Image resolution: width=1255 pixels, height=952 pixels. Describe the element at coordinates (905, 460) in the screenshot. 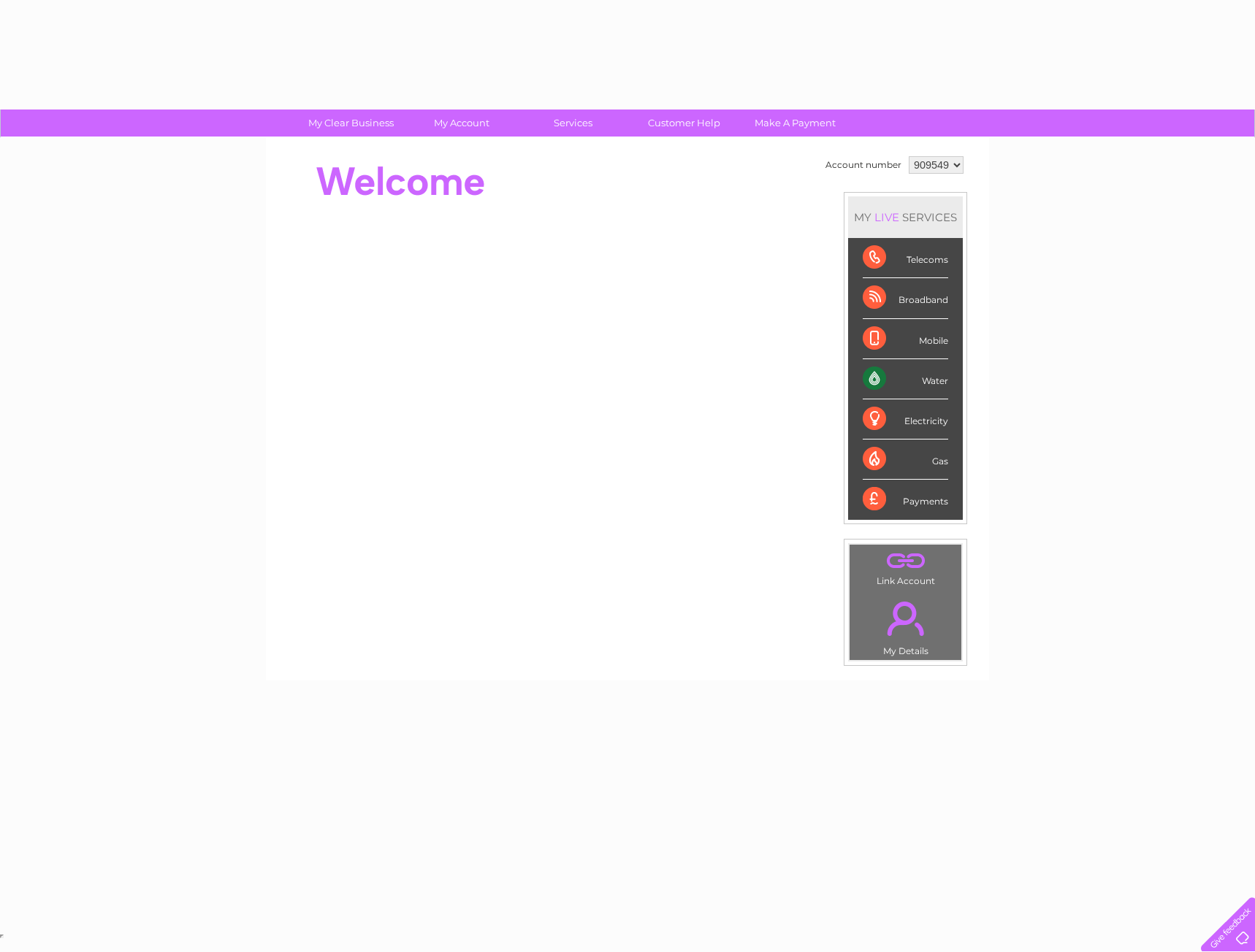

I see `div: Gas` at that location.